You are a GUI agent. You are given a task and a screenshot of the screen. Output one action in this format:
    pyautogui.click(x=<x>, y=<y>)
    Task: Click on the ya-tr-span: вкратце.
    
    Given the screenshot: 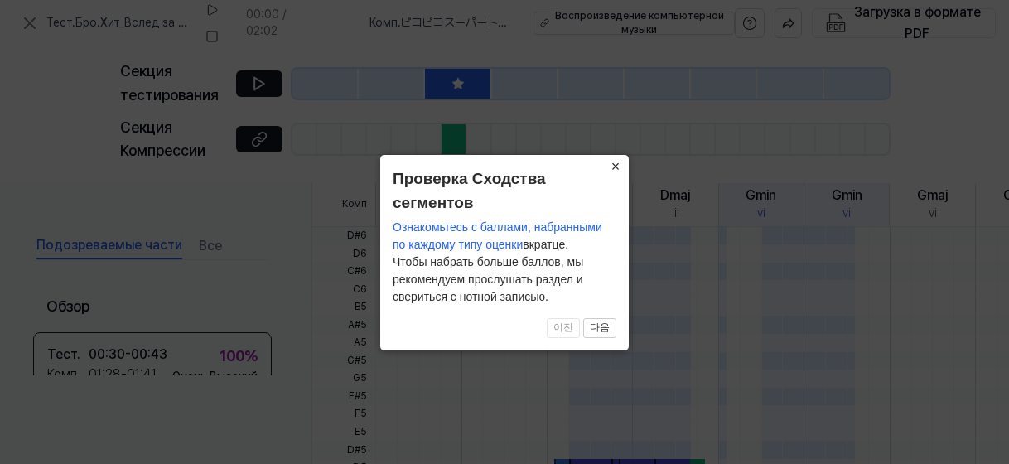 What is the action you would take?
    pyautogui.click(x=545, y=244)
    